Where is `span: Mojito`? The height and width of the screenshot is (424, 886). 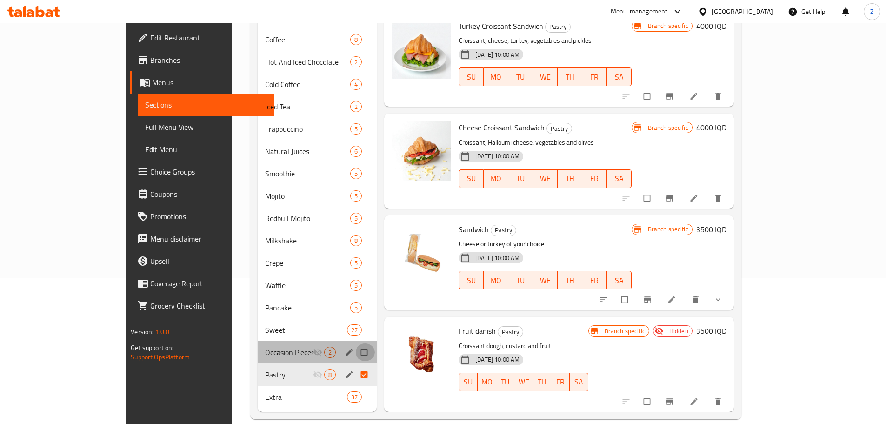 span: Mojito is located at coordinates (307, 196).